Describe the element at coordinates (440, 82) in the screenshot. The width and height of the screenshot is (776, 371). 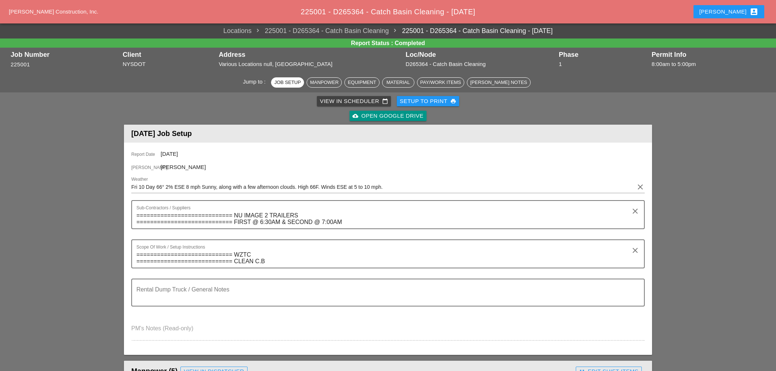
I see `button: Pay/Work Items` at that location.